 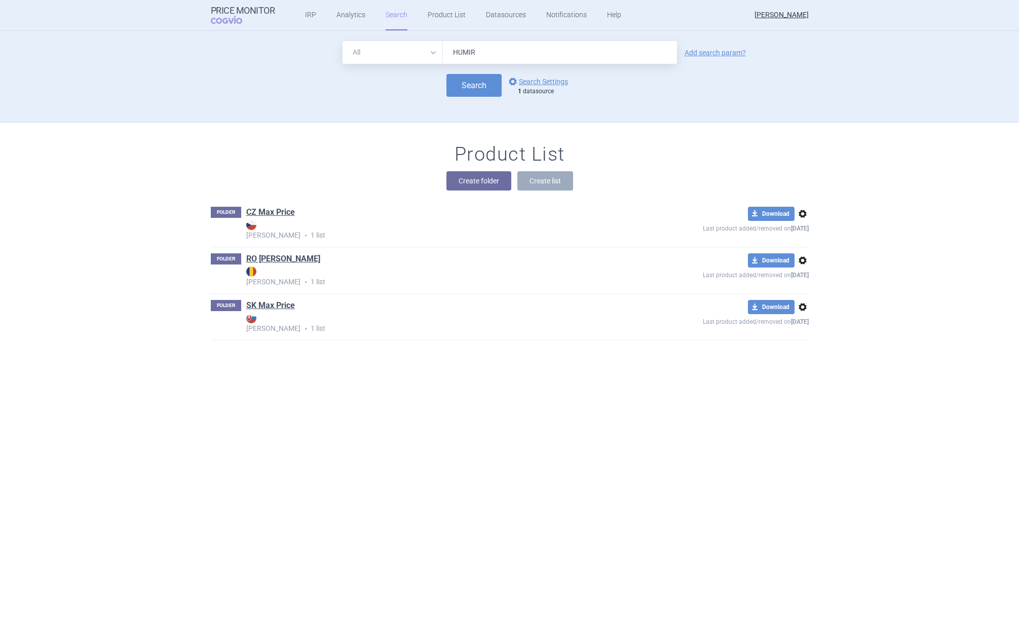 I want to click on span: COGVIO, so click(x=234, y=20).